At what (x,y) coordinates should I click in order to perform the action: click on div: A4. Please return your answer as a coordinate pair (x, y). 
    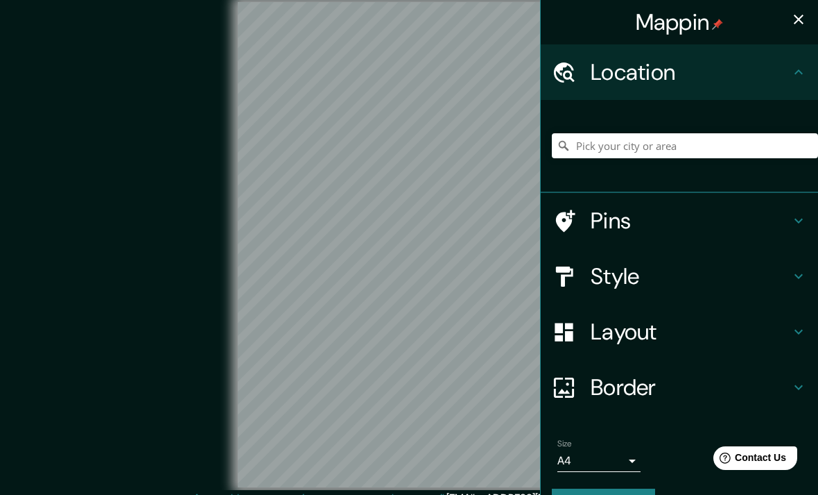
    Looking at the image, I should click on (599, 461).